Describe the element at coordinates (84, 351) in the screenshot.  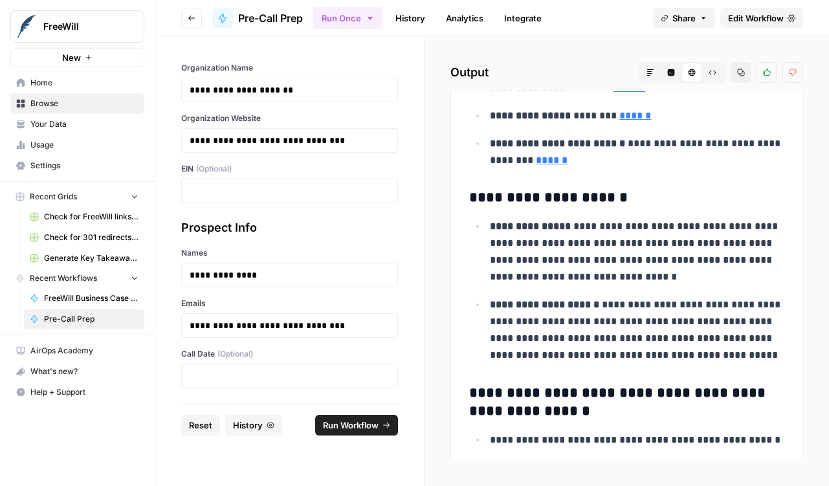
I see `span: AirOps Academy` at that location.